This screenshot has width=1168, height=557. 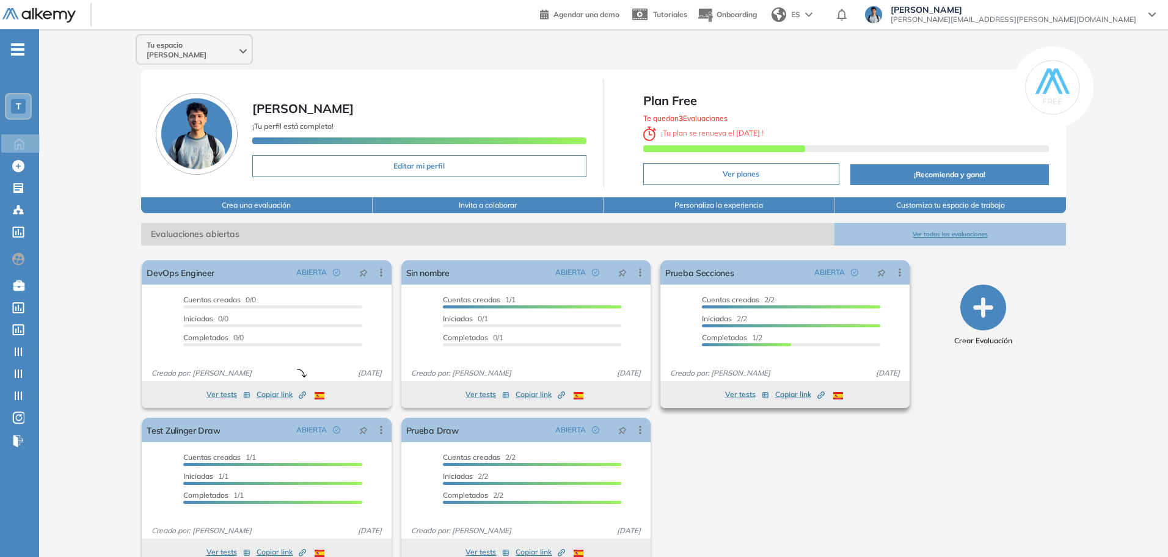 What do you see at coordinates (39, 15) in the screenshot?
I see `img: Logo` at bounding box center [39, 15].